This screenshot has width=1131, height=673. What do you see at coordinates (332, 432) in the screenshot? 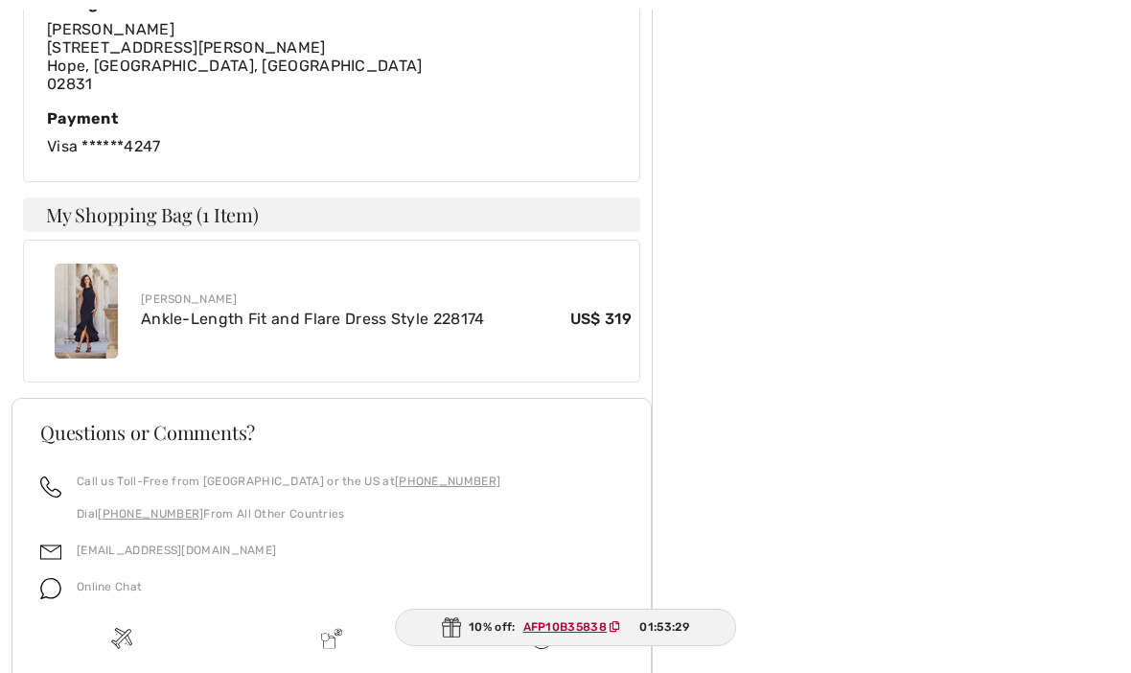
I see `h3: Questions or Comments?` at bounding box center [332, 432].